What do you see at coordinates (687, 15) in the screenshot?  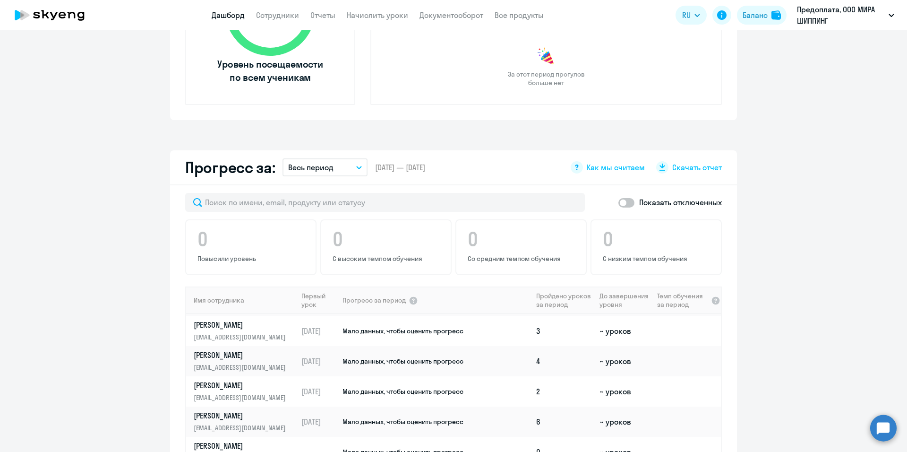 I see `span: RU` at bounding box center [687, 15].